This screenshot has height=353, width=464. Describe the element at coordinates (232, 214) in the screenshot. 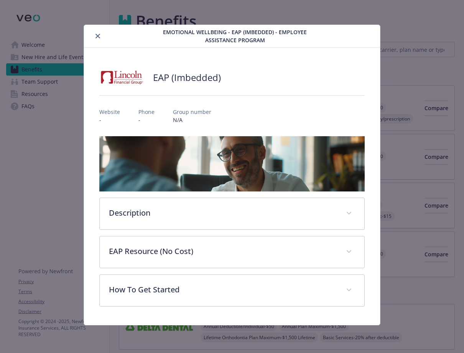

I see `div: Description` at that location.